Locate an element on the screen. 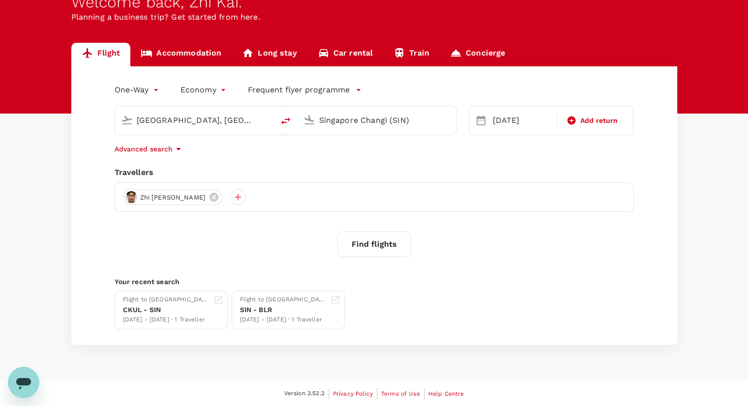 This screenshot has width=748, height=406. a: Concierge is located at coordinates (477, 55).